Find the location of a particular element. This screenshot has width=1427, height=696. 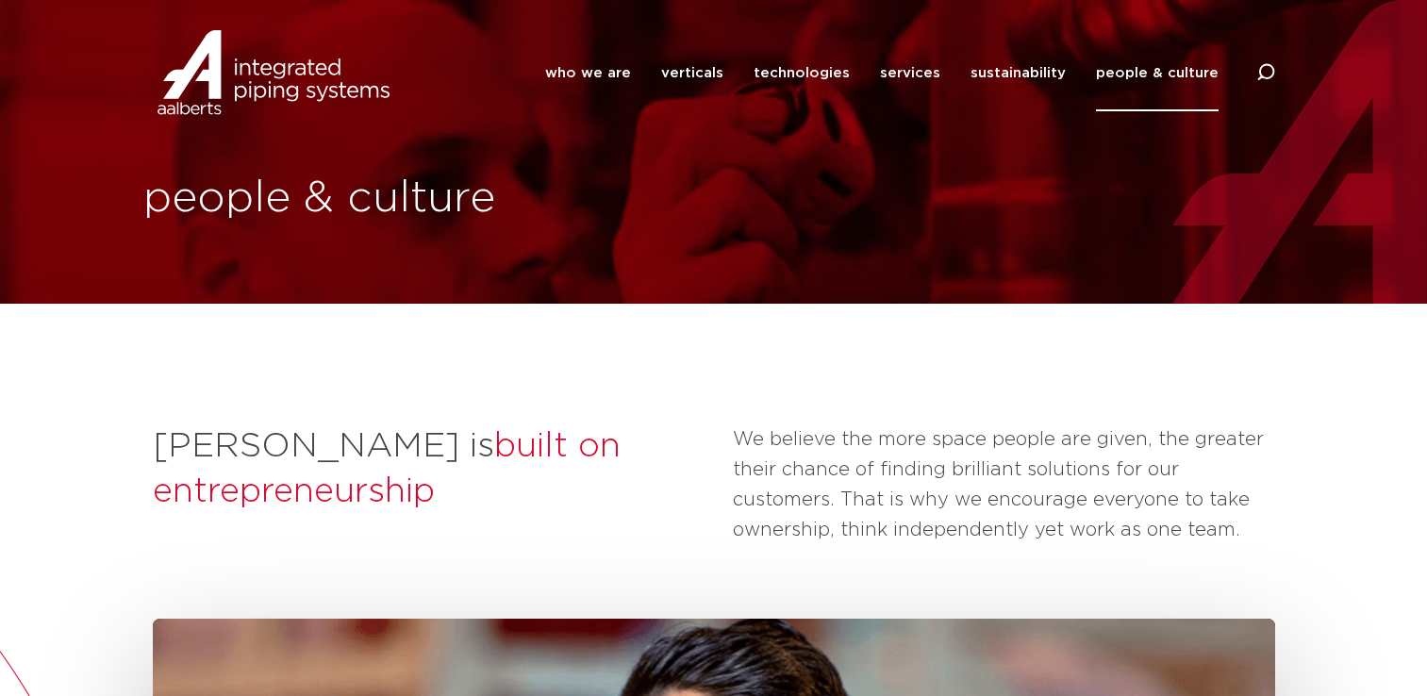

a: services is located at coordinates (910, 73).